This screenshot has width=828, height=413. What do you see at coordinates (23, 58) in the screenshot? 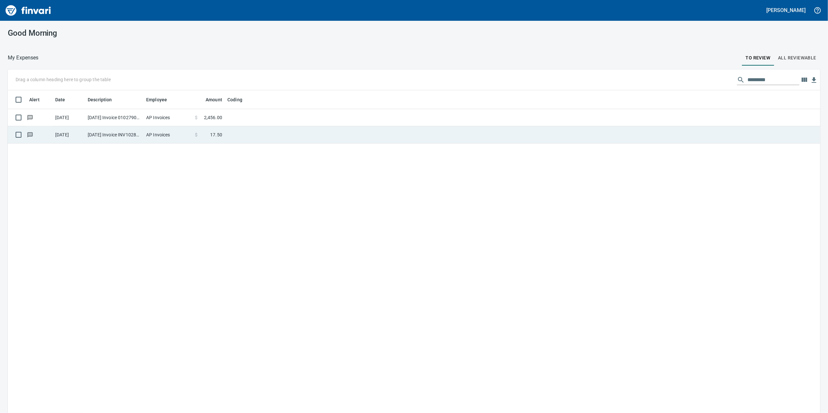
I see `p: My Expenses` at bounding box center [23, 58].